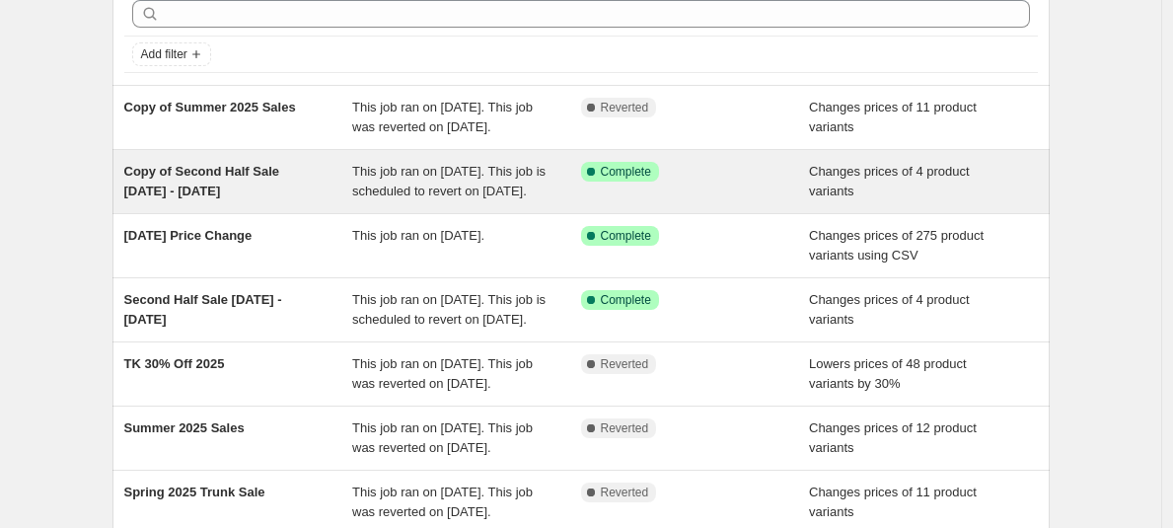 The image size is (1173, 528). Describe the element at coordinates (172, 54) in the screenshot. I see `button: Add filter` at that location.